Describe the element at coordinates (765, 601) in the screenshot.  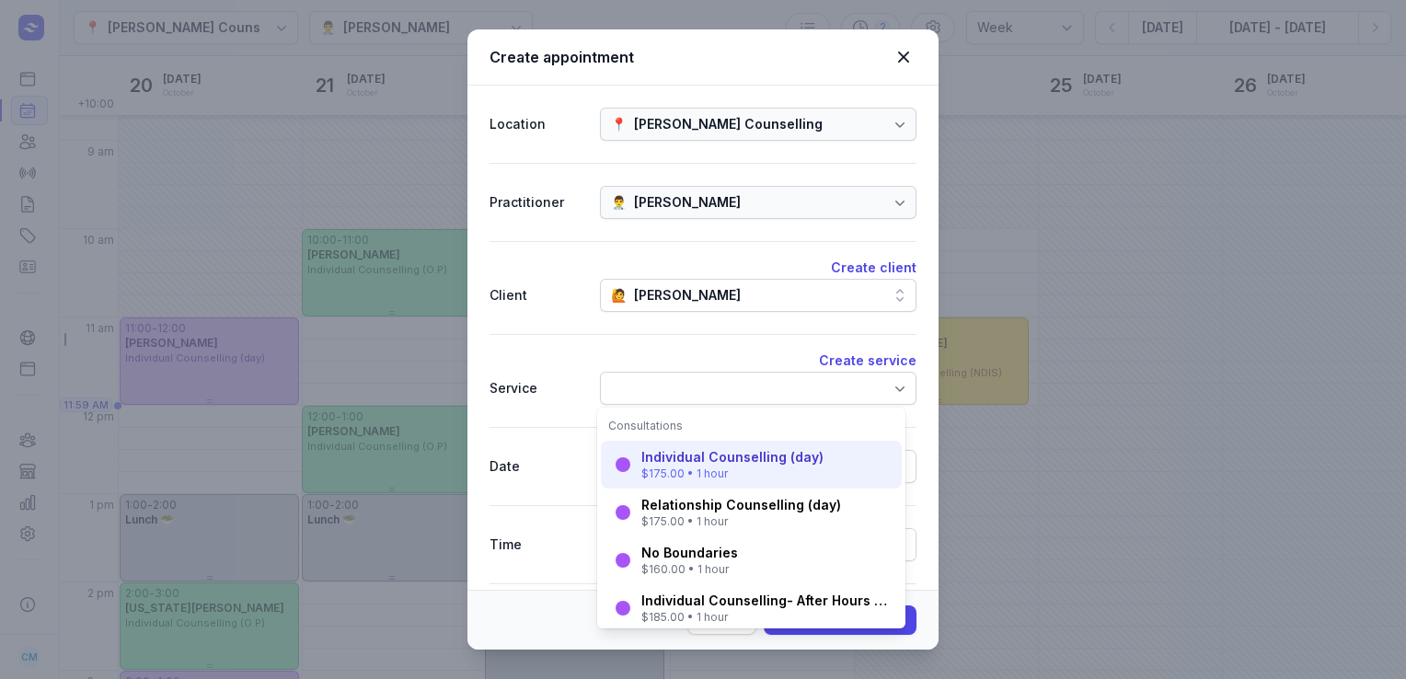
I see `div: Individual Counselling- After Hours (after 5pm)` at that location.